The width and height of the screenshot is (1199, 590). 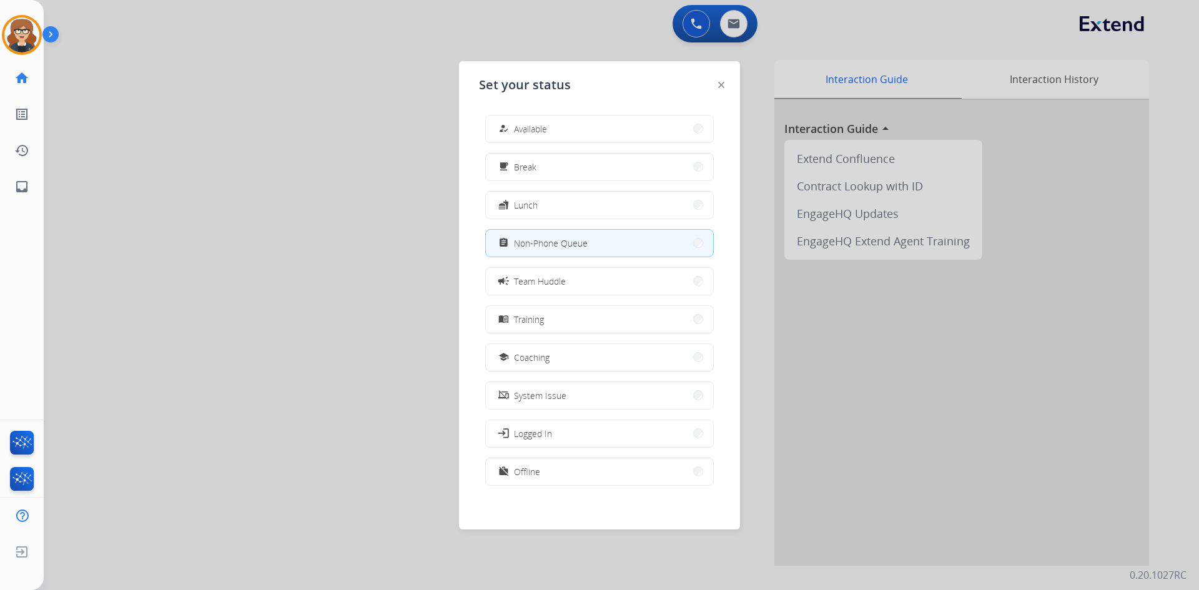 I want to click on button: Training, so click(x=599, y=319).